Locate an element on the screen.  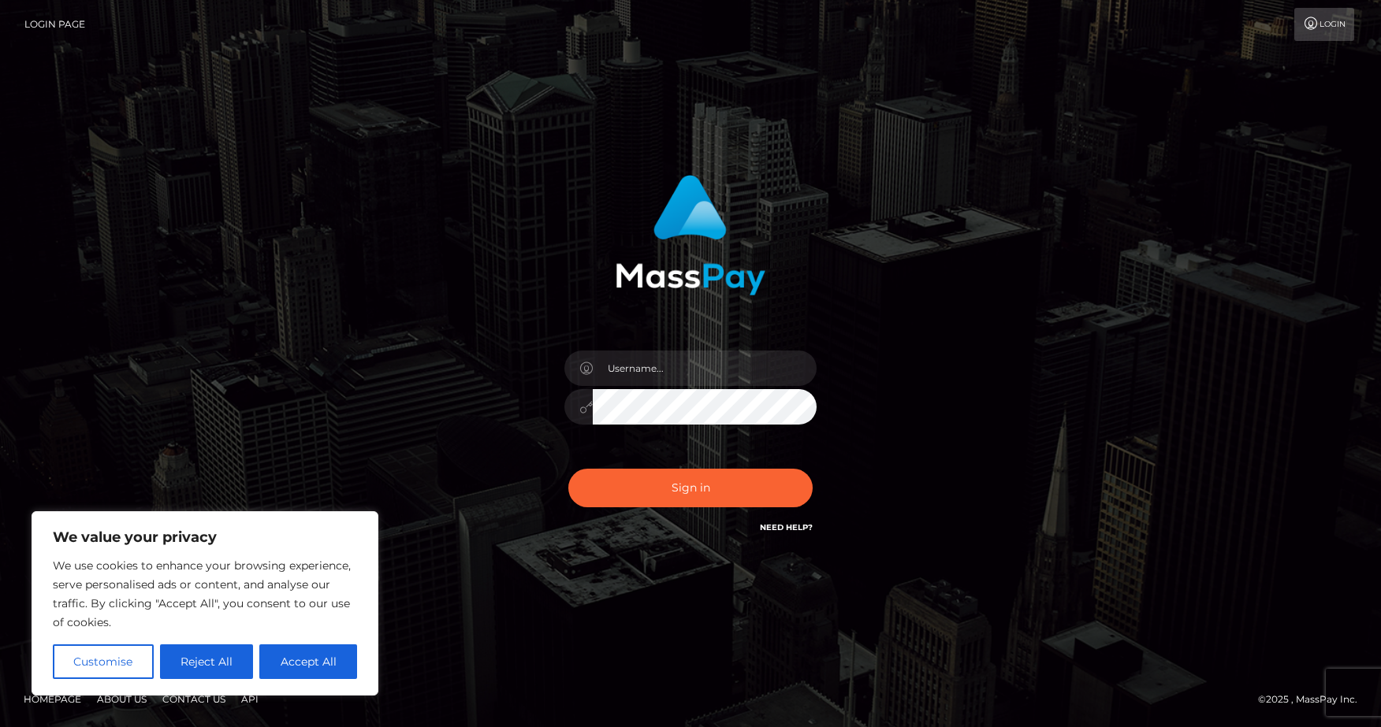
button: Reject All is located at coordinates (206, 662).